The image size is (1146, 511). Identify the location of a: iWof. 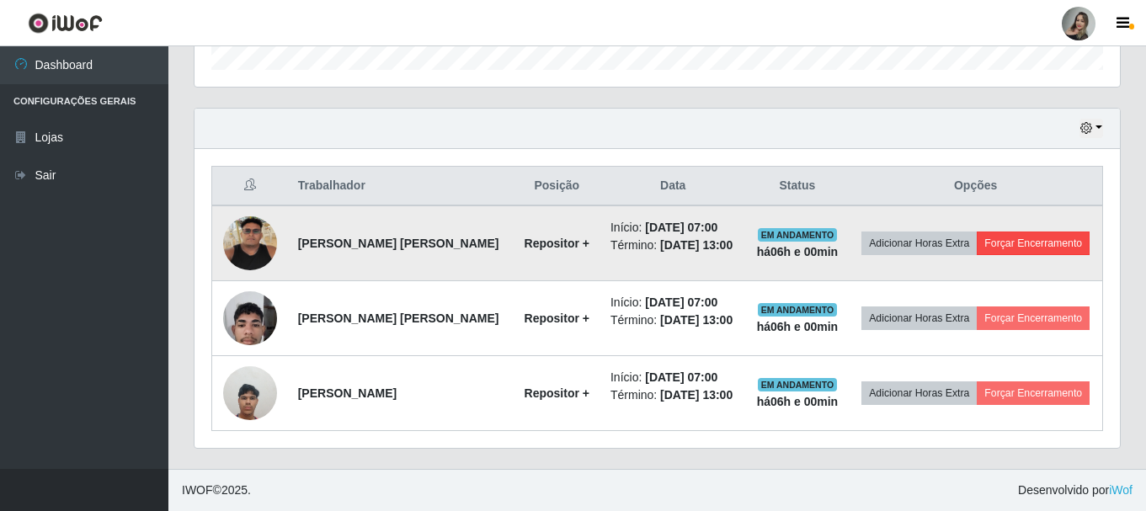
(1121, 490).